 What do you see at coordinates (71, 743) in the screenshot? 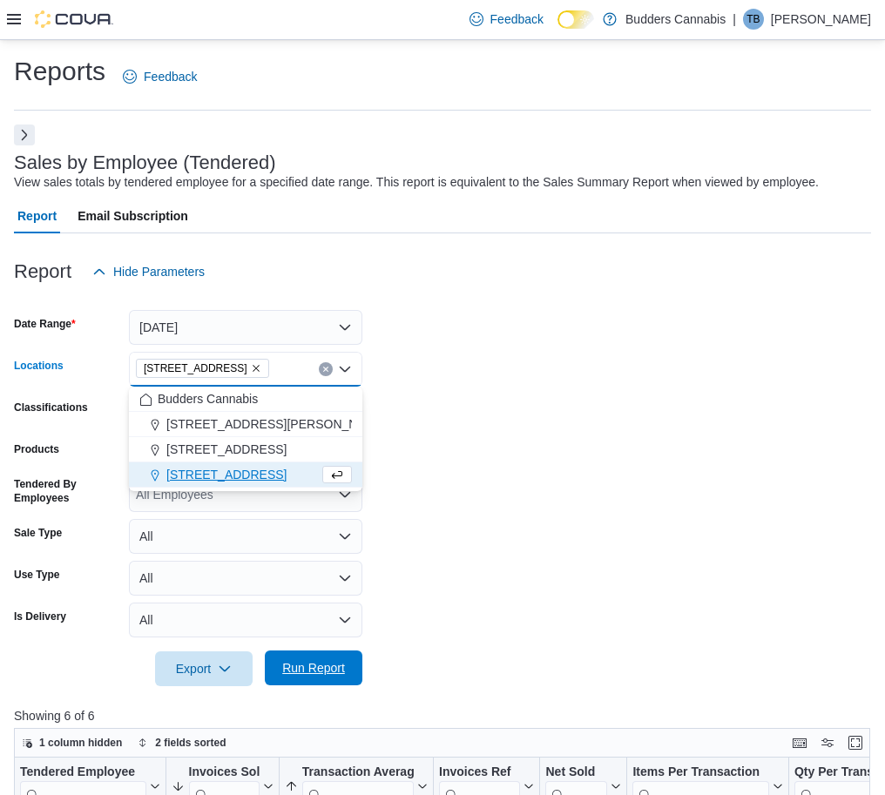
I see `button: 1 column hidden` at bounding box center [71, 743].